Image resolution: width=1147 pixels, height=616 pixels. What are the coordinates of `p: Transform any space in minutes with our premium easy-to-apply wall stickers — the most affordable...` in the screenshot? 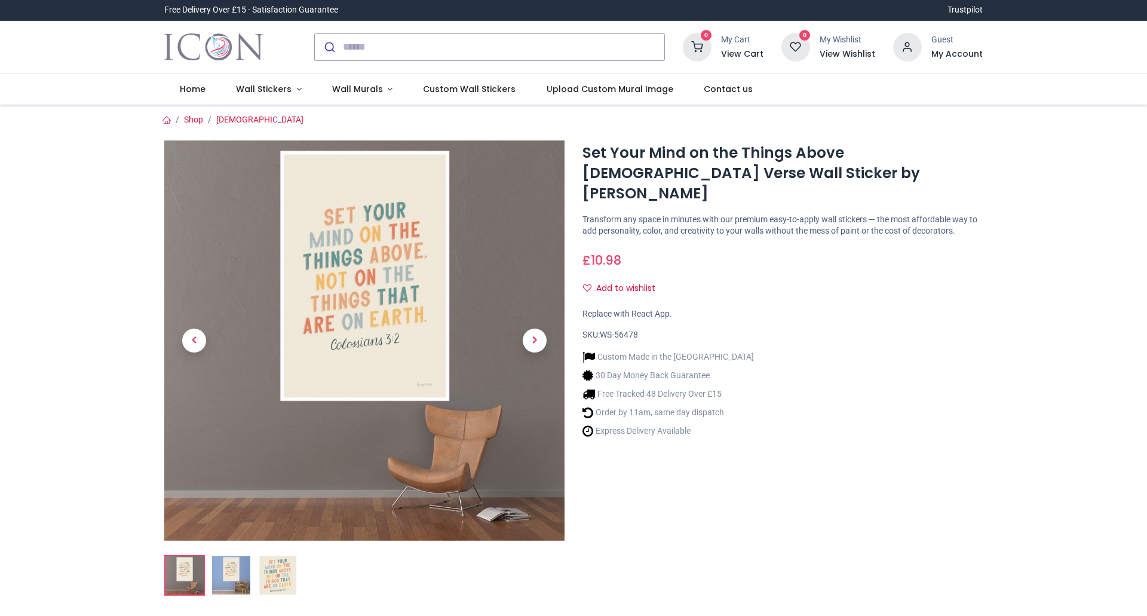 It's located at (783, 225).